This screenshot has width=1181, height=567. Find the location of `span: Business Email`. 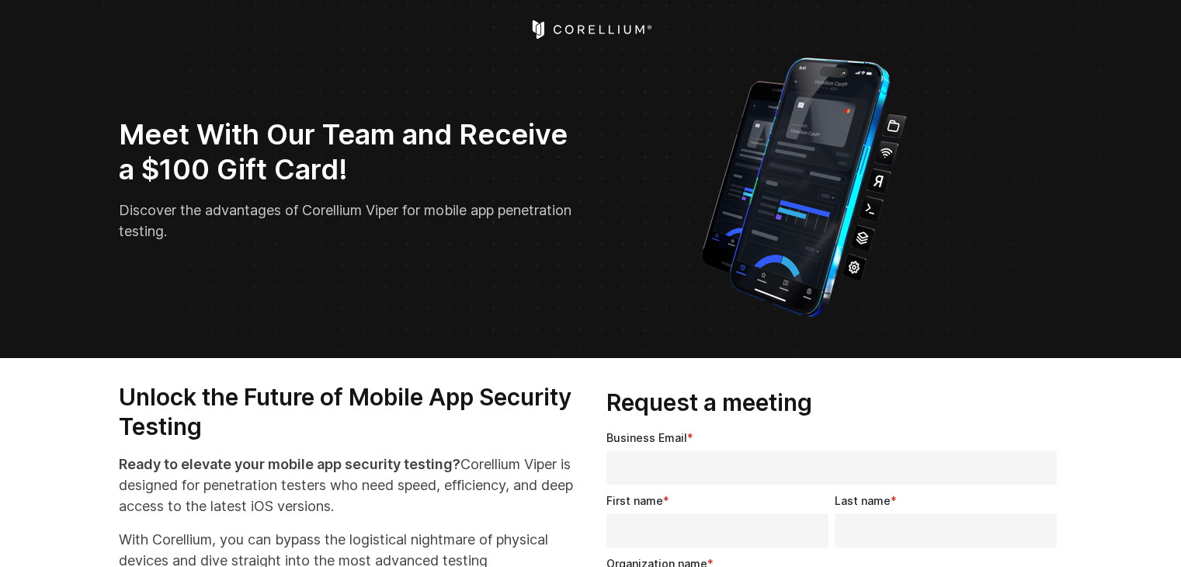

span: Business Email is located at coordinates (647, 437).